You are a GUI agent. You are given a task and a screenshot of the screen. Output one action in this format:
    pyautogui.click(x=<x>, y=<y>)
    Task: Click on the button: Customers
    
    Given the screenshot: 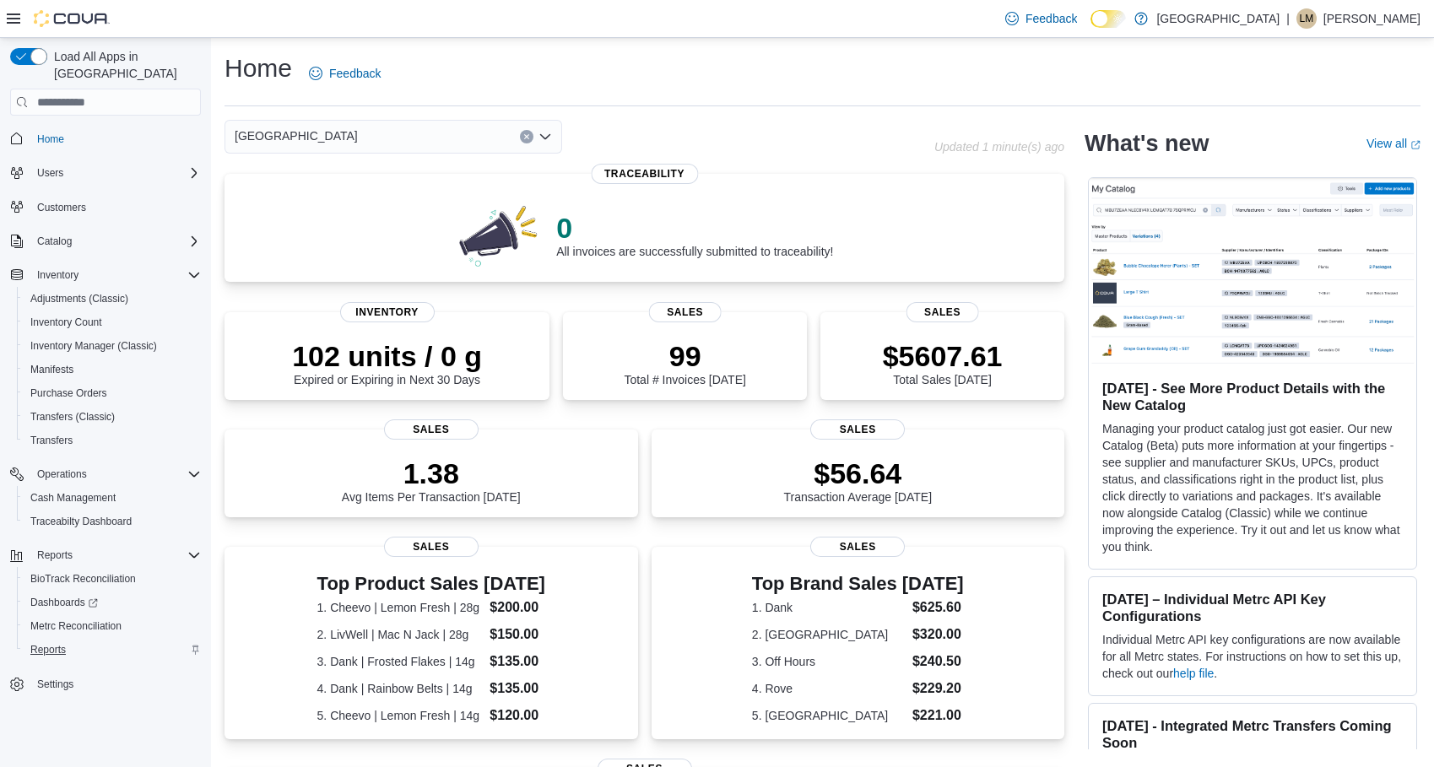 What is the action you would take?
    pyautogui.click(x=106, y=207)
    